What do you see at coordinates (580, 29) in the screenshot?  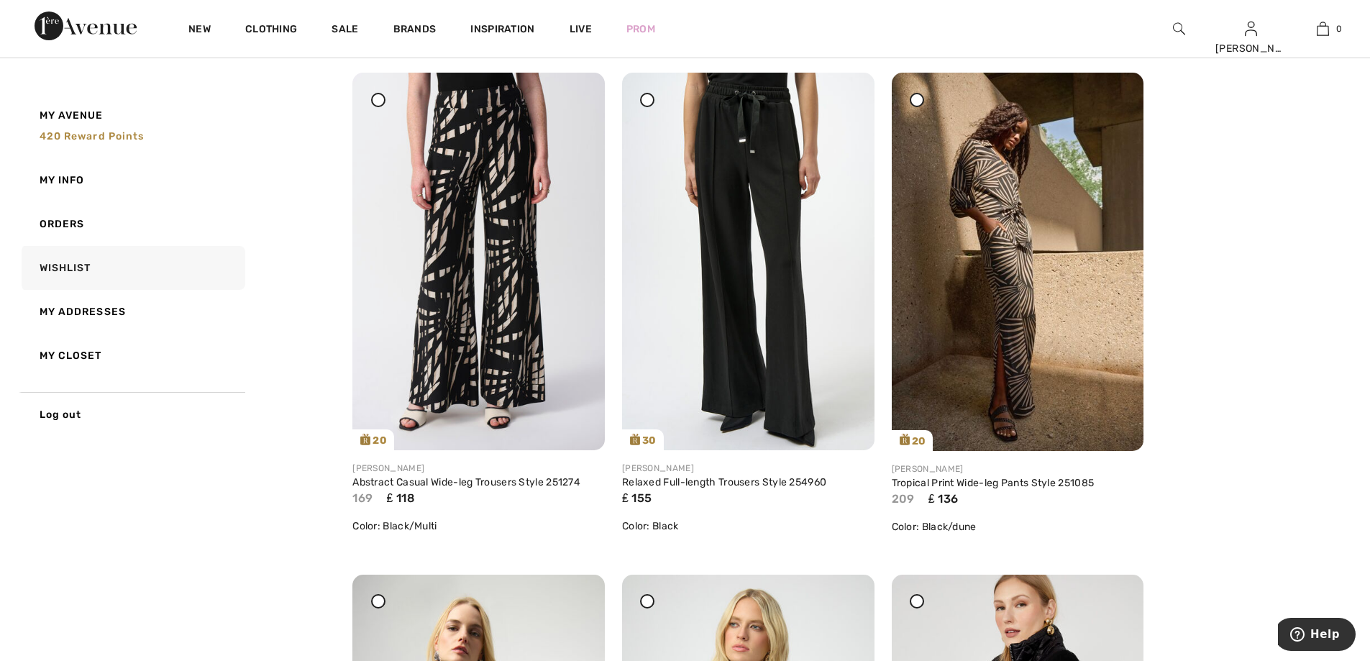 I see `a: Live` at bounding box center [580, 29].